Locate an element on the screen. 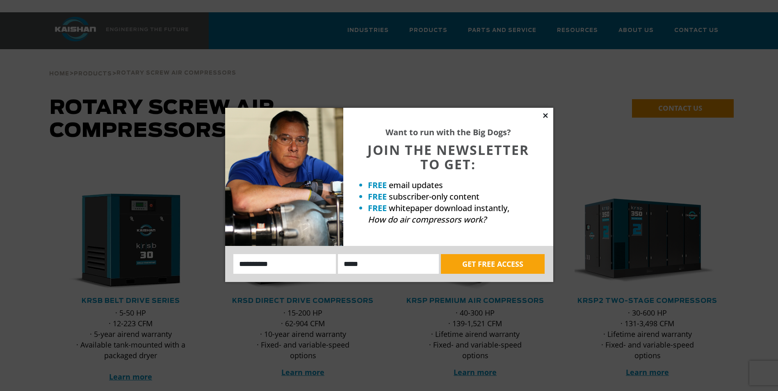  input: Email is located at coordinates (388, 264).